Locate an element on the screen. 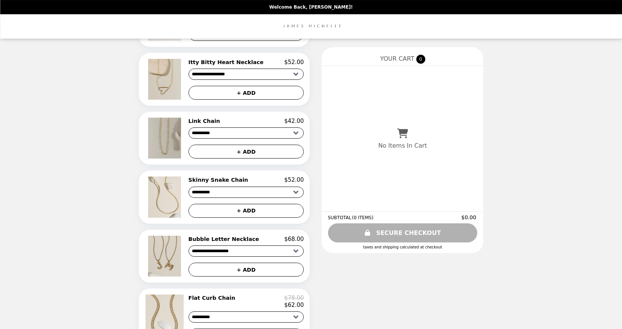 Image resolution: width=622 pixels, height=329 pixels. p: $62.00 is located at coordinates (294, 305).